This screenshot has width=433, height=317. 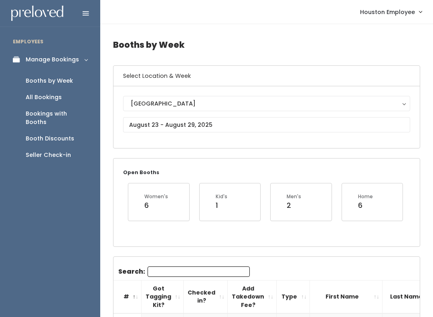 What do you see at coordinates (293, 296) in the screenshot?
I see `th: Type: activate to sort column ascending` at bounding box center [293, 296].